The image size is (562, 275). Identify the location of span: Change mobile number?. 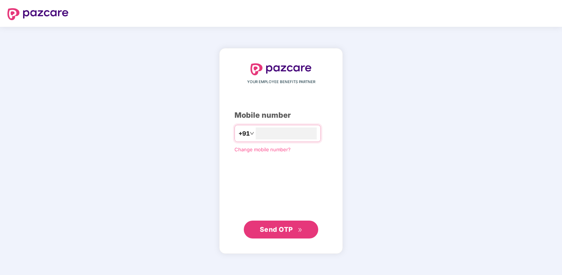
(262, 149).